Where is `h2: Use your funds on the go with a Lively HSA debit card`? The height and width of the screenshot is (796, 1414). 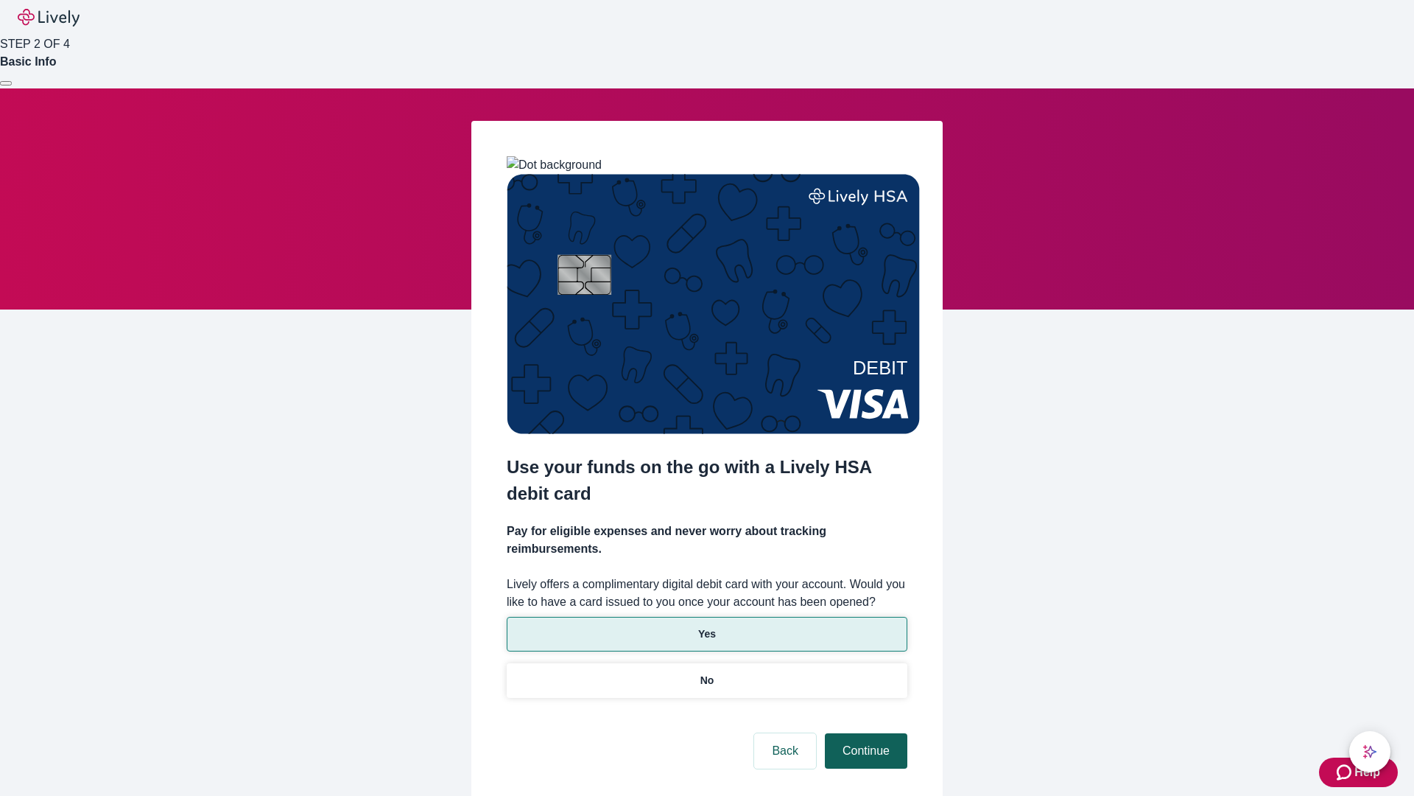 h2: Use your funds on the go with a Lively HSA debit card is located at coordinates (707, 480).